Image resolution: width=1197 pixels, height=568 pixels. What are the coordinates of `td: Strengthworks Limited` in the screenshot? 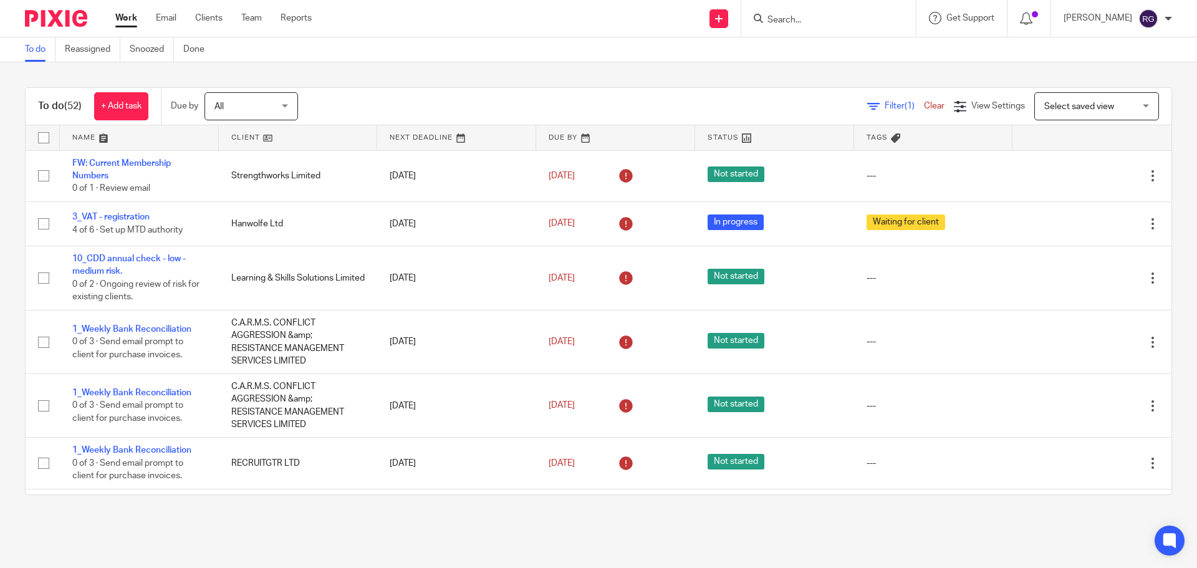 It's located at (298, 176).